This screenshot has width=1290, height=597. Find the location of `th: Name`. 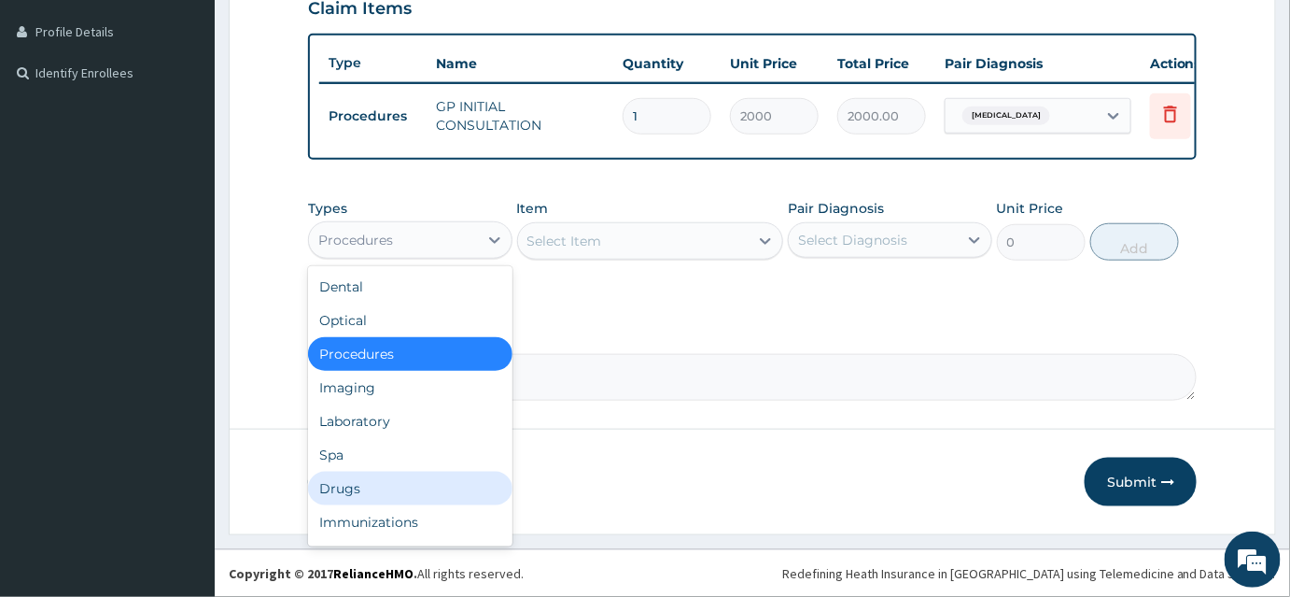

th: Name is located at coordinates (520, 63).